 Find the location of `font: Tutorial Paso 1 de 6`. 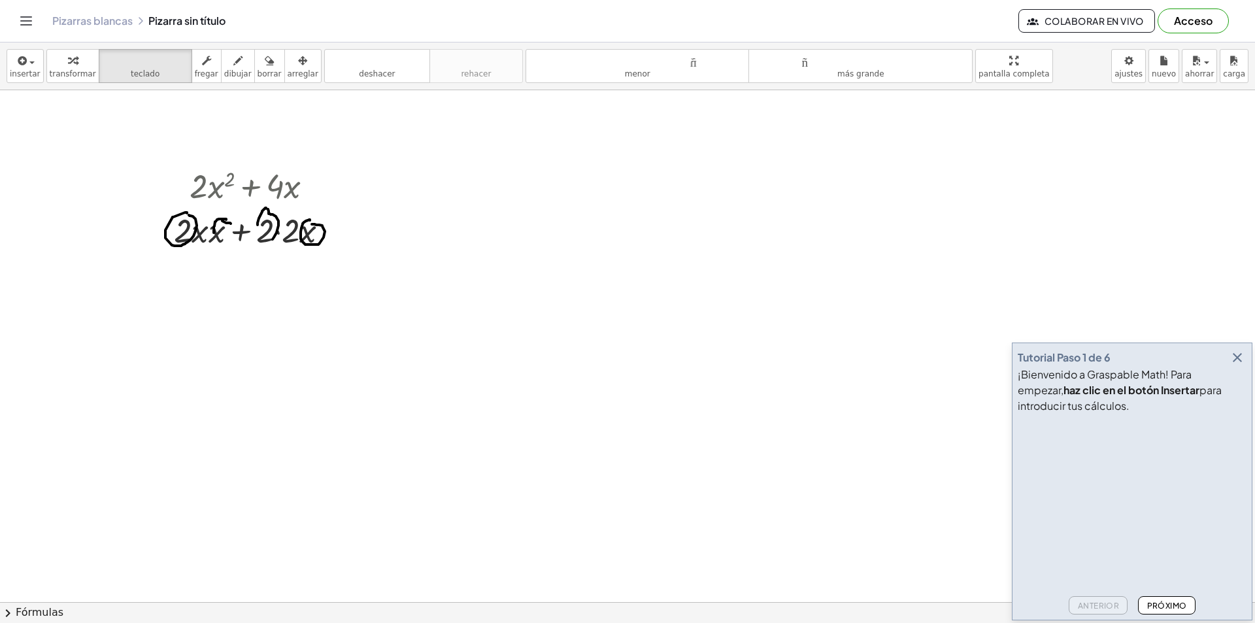

font: Tutorial Paso 1 de 6 is located at coordinates (1064, 357).